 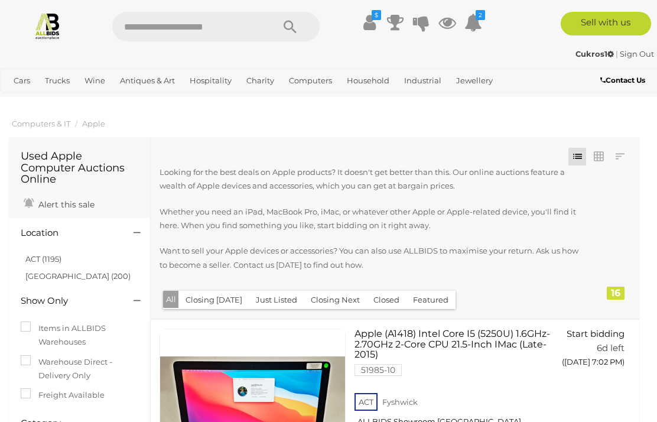 I want to click on a: Charity, so click(x=260, y=80).